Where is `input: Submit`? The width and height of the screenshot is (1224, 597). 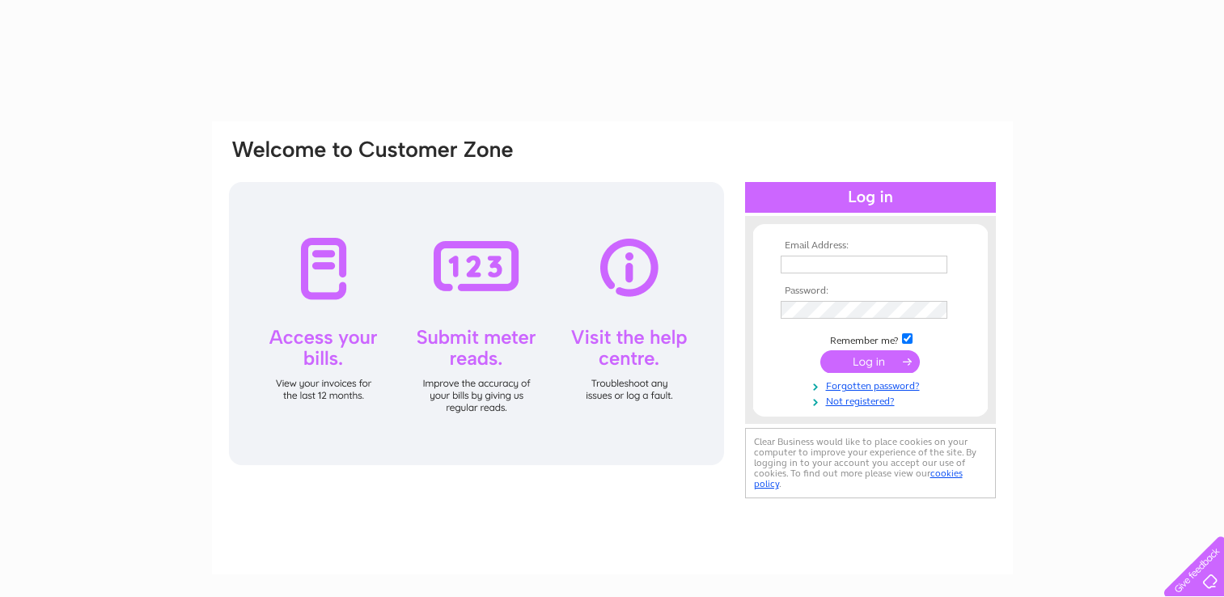 input: Submit is located at coordinates (870, 362).